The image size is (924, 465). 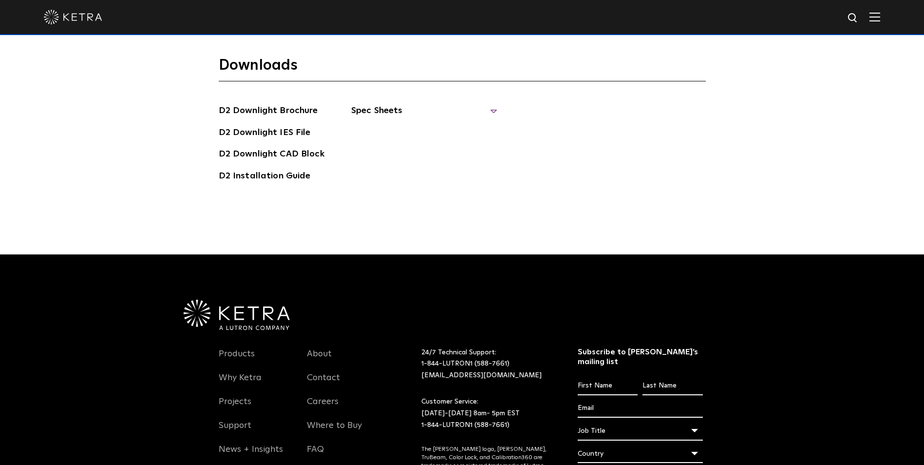 What do you see at coordinates (264, 133) in the screenshot?
I see `a: D2 Downlight IES File` at bounding box center [264, 133].